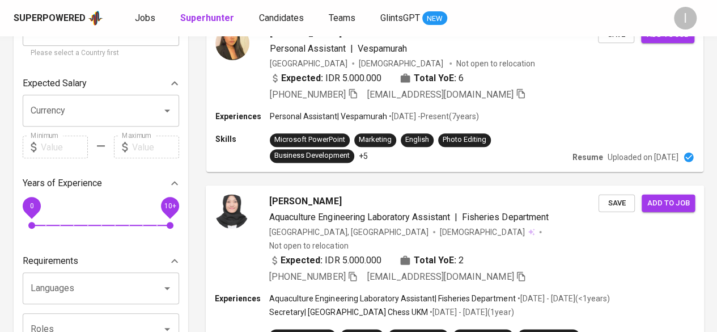 Image resolution: width=717 pixels, height=332 pixels. I want to click on span: 10+, so click(169, 206).